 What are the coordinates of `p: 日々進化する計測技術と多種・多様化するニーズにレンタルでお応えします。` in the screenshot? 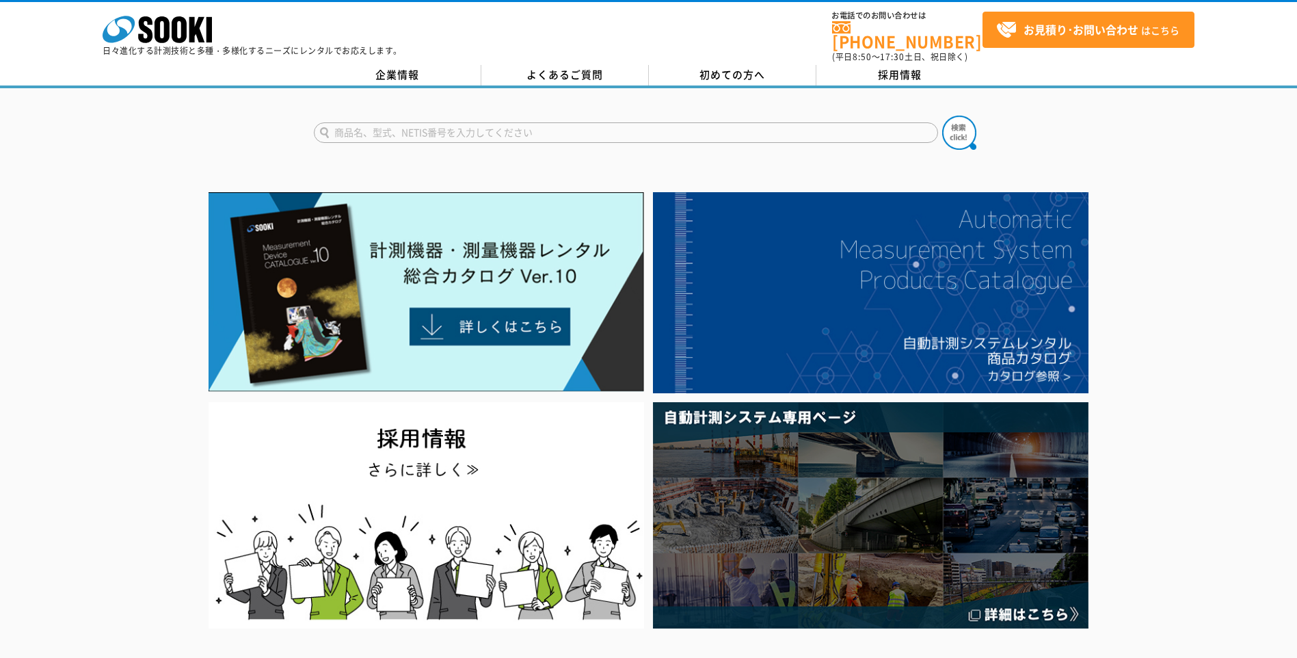 It's located at (252, 51).